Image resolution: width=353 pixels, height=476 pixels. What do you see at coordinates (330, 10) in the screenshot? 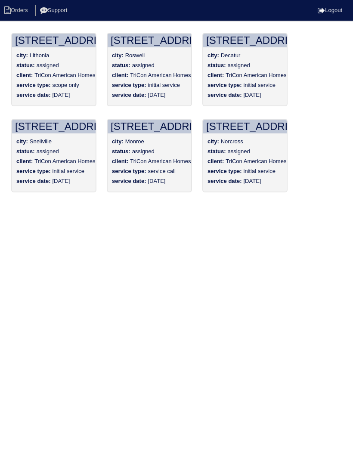
I see `a: Logout` at bounding box center [330, 10].